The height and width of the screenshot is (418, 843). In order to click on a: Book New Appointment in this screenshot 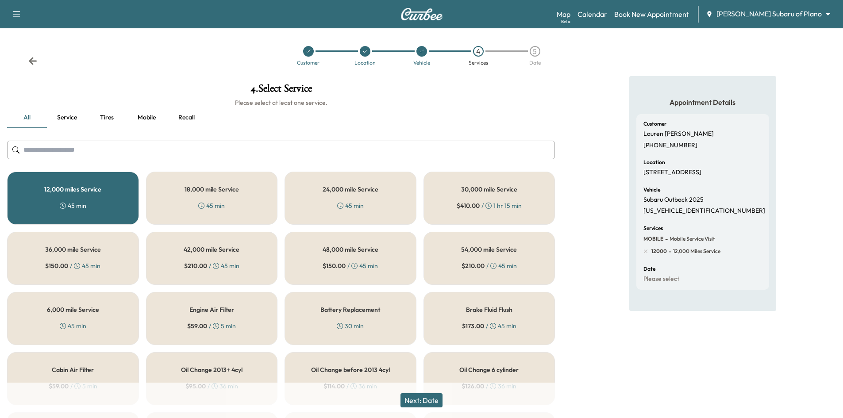, I will do `click(651, 14)`.